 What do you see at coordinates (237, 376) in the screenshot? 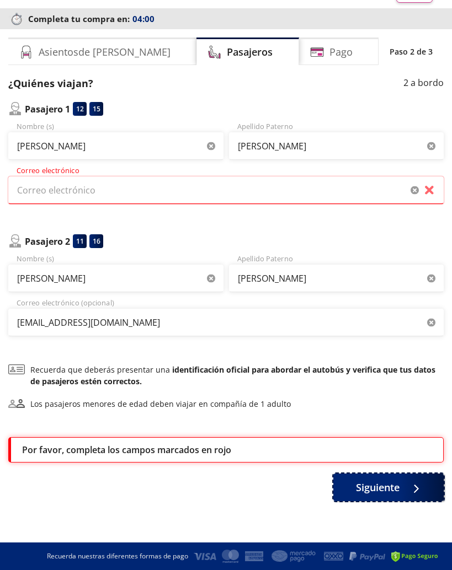
I see `p: Recuerda que deberás presentar una` at bounding box center [237, 376].